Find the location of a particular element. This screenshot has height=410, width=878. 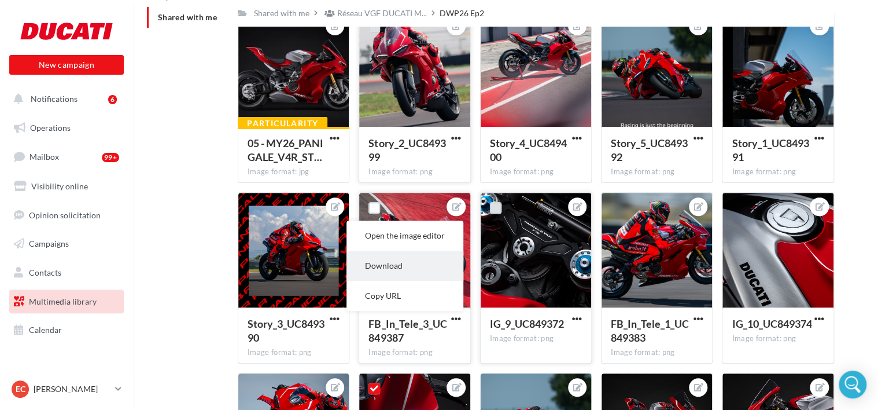

span: Story_2_UC849399 is located at coordinates (407, 150).